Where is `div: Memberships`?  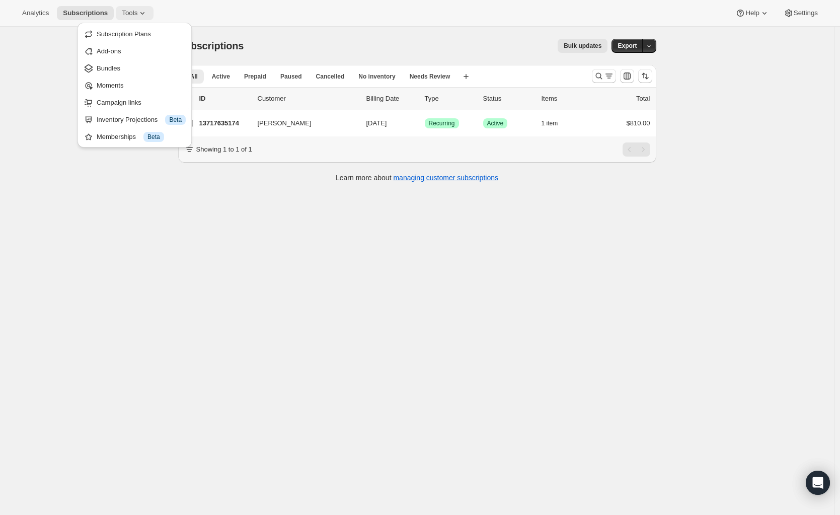 div: Memberships is located at coordinates (141, 137).